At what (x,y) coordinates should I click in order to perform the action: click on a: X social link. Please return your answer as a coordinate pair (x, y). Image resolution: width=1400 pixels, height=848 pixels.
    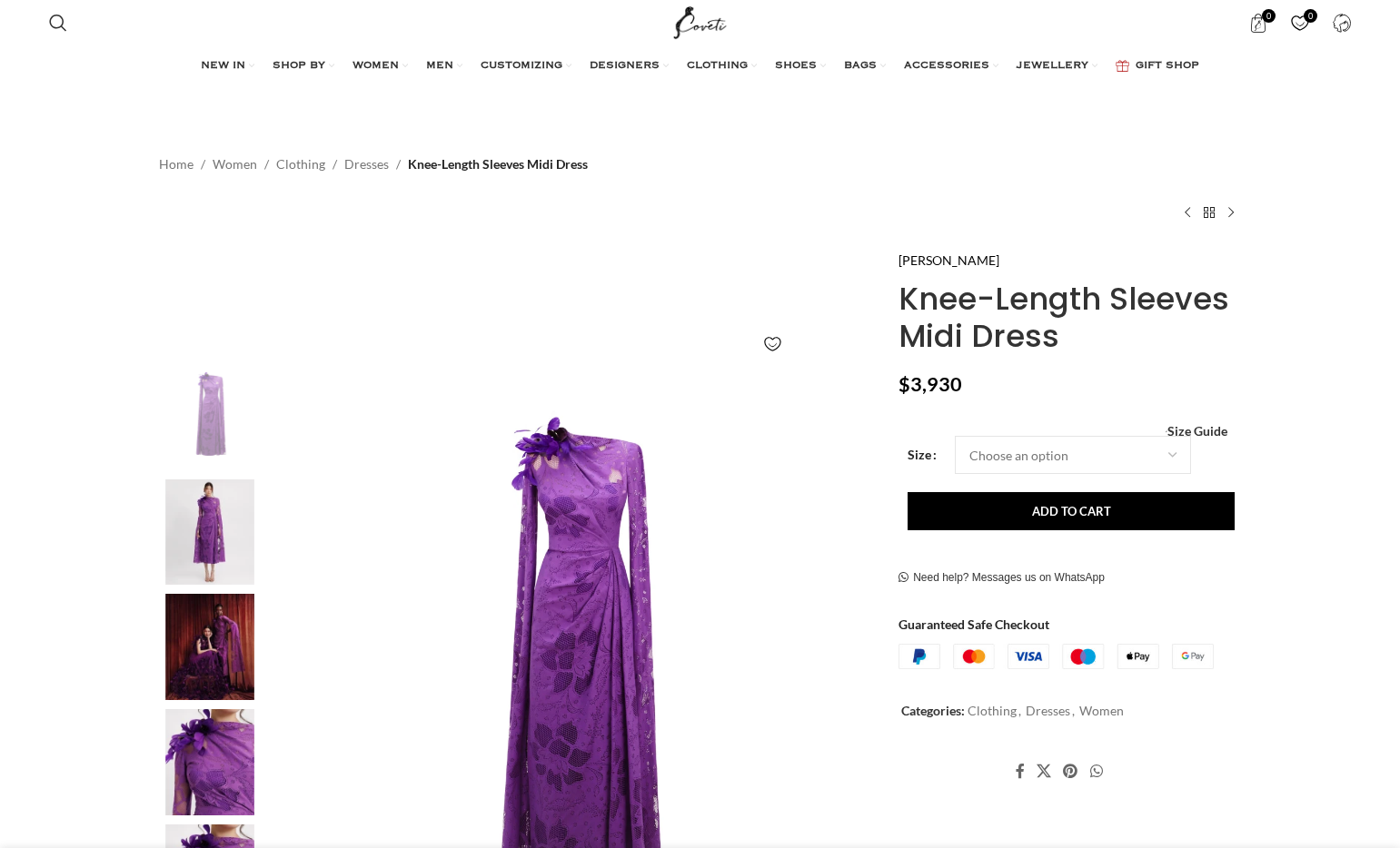
    Looking at the image, I should click on (1044, 771).